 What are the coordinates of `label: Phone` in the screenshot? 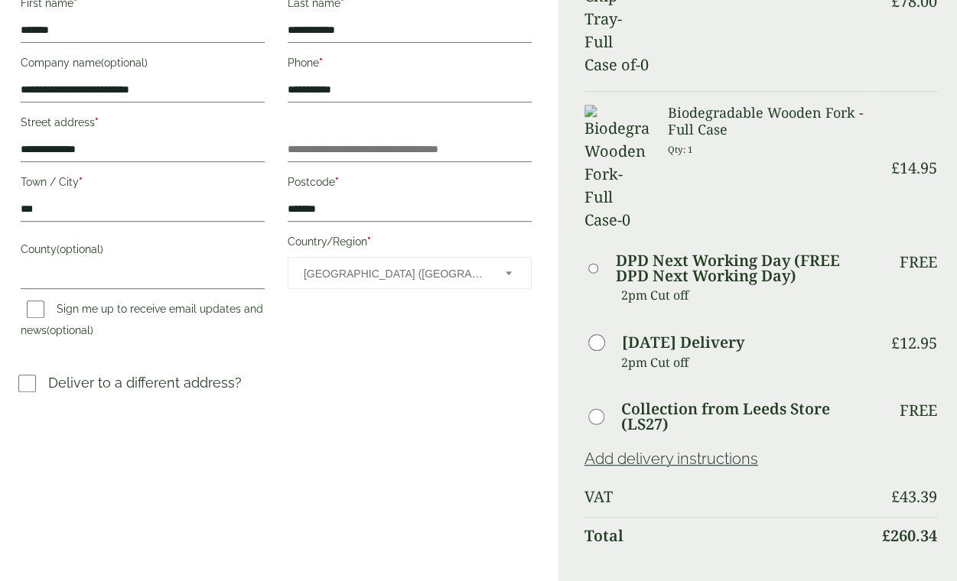 It's located at (409, 65).